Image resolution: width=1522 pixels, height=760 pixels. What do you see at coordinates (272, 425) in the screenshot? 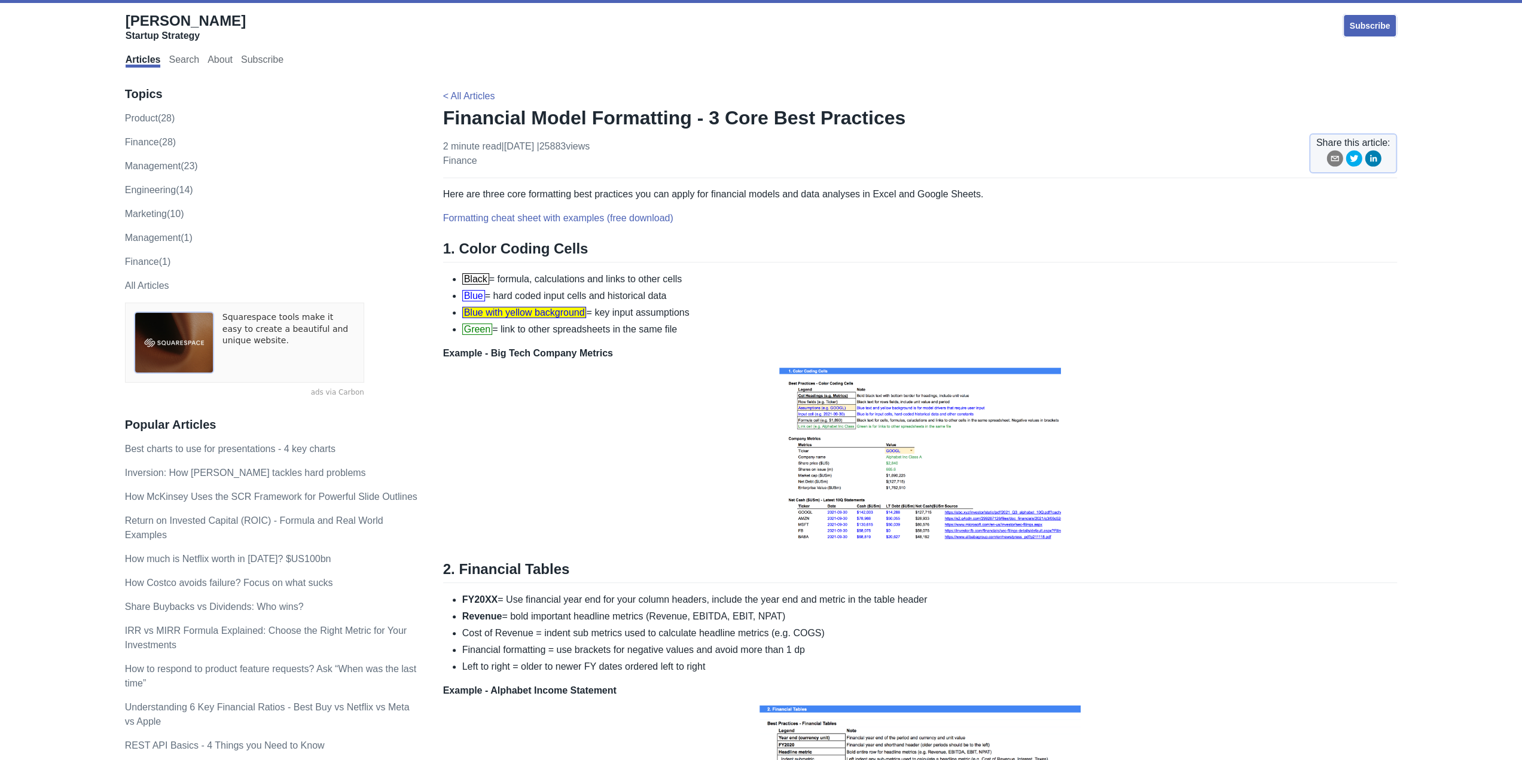
I see `h3: Popular Articles` at bounding box center [272, 425].